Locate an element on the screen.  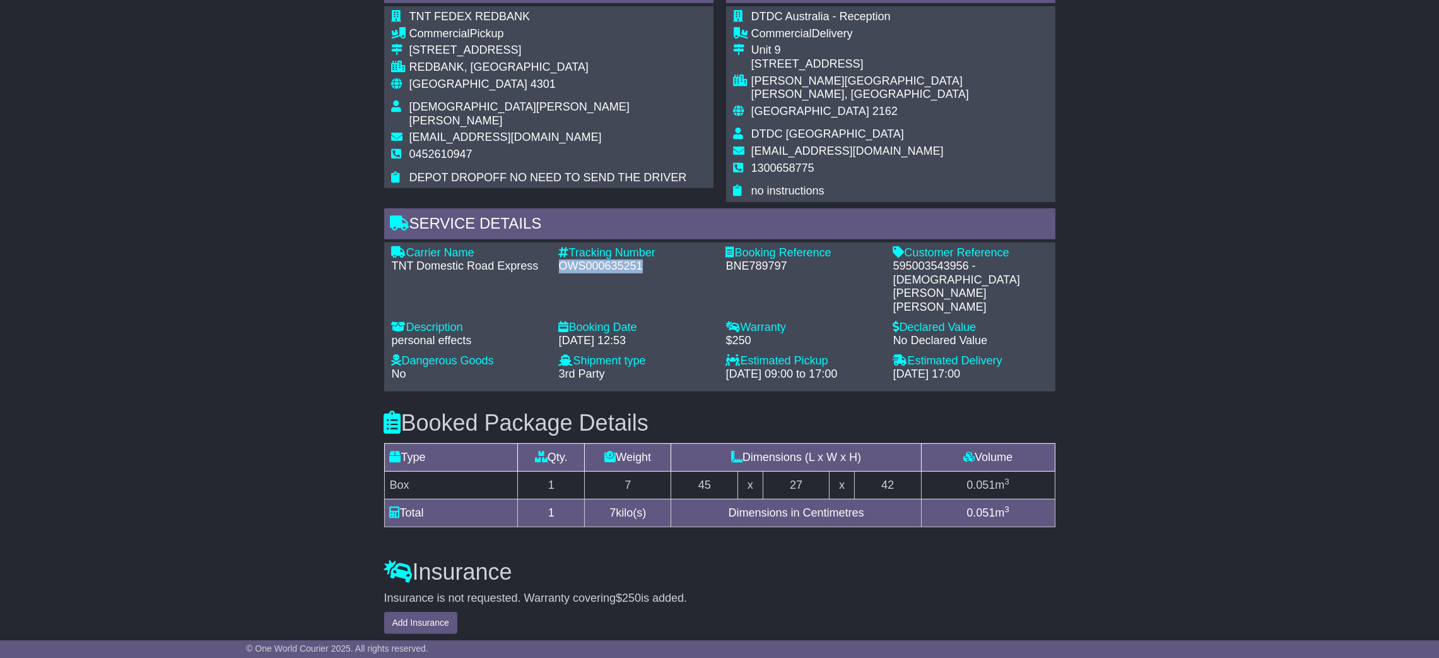
h3: Insurance is located at coordinates (720, 572).